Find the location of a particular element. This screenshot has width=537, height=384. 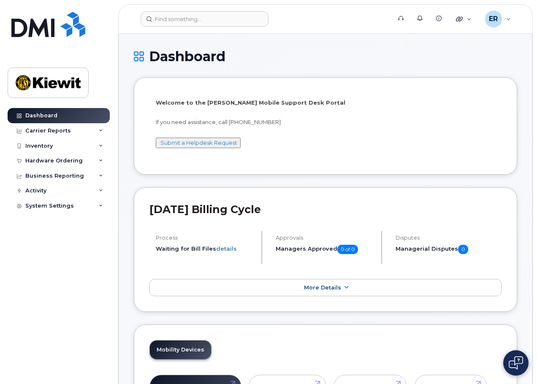

a: Submit a Helpdesk Request is located at coordinates (199, 143).